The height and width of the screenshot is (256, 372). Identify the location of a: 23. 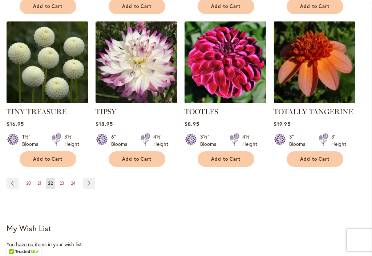
(62, 183).